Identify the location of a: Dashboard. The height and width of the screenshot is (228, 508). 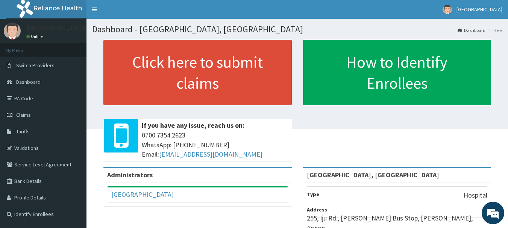
(472, 30).